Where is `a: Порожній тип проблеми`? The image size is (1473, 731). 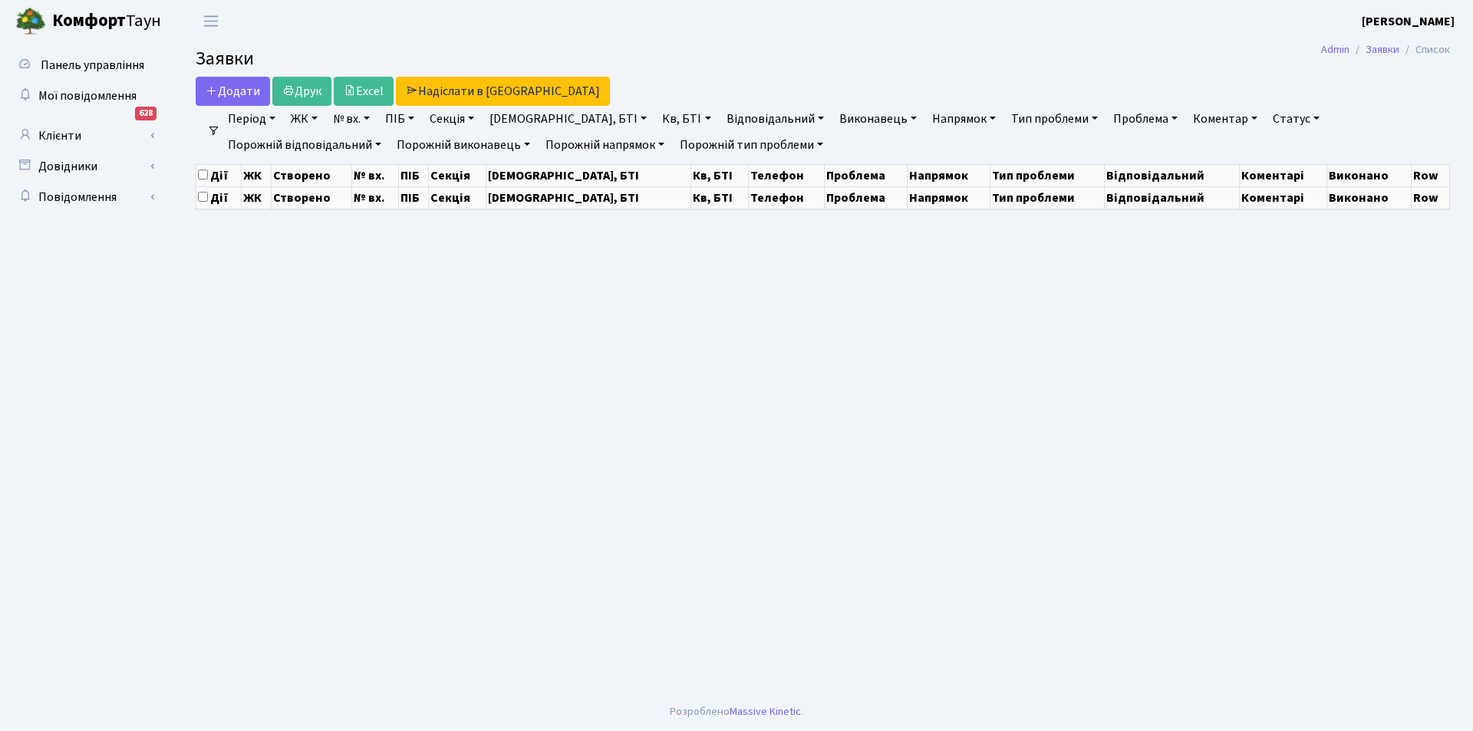 a: Порожній тип проблеми is located at coordinates (751, 145).